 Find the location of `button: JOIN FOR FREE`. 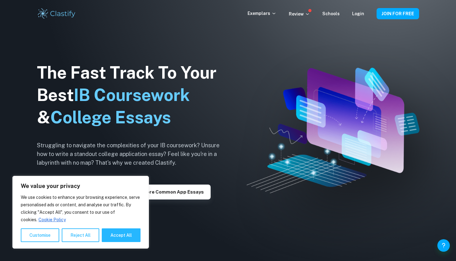

button: JOIN FOR FREE is located at coordinates (398, 14).